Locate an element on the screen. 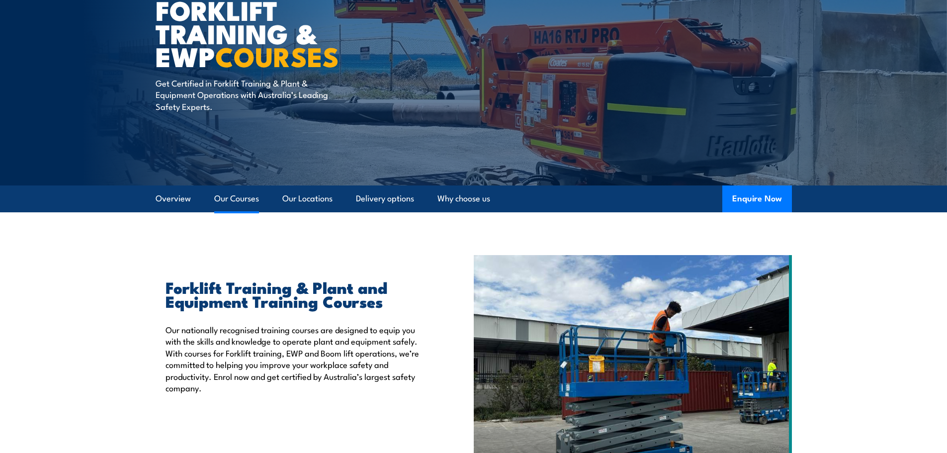 Image resolution: width=947 pixels, height=453 pixels. h2: Forklift Training & Plant and Equipment Training Courses is located at coordinates (297, 294).